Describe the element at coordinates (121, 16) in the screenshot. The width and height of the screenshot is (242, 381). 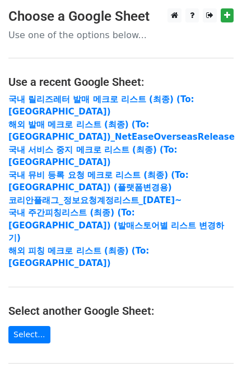
I see `h3: Choose a Google Sheet` at that location.